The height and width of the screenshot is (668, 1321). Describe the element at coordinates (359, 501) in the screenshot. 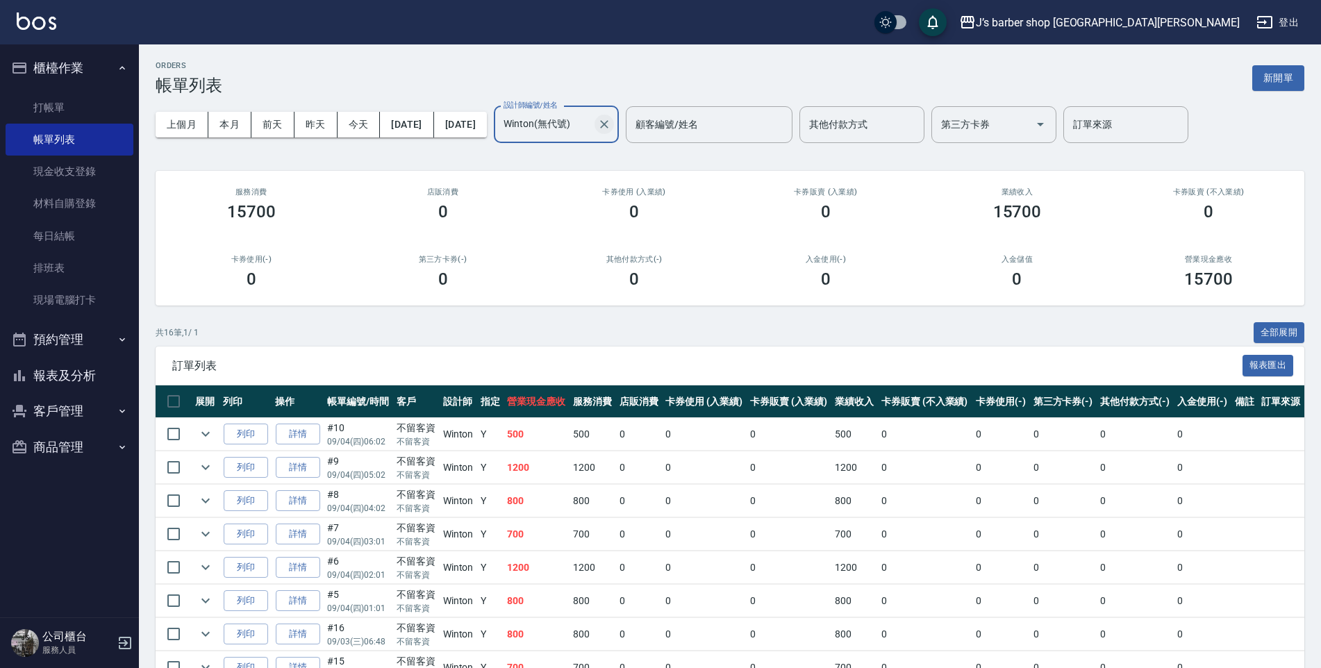

I see `td: #8` at that location.